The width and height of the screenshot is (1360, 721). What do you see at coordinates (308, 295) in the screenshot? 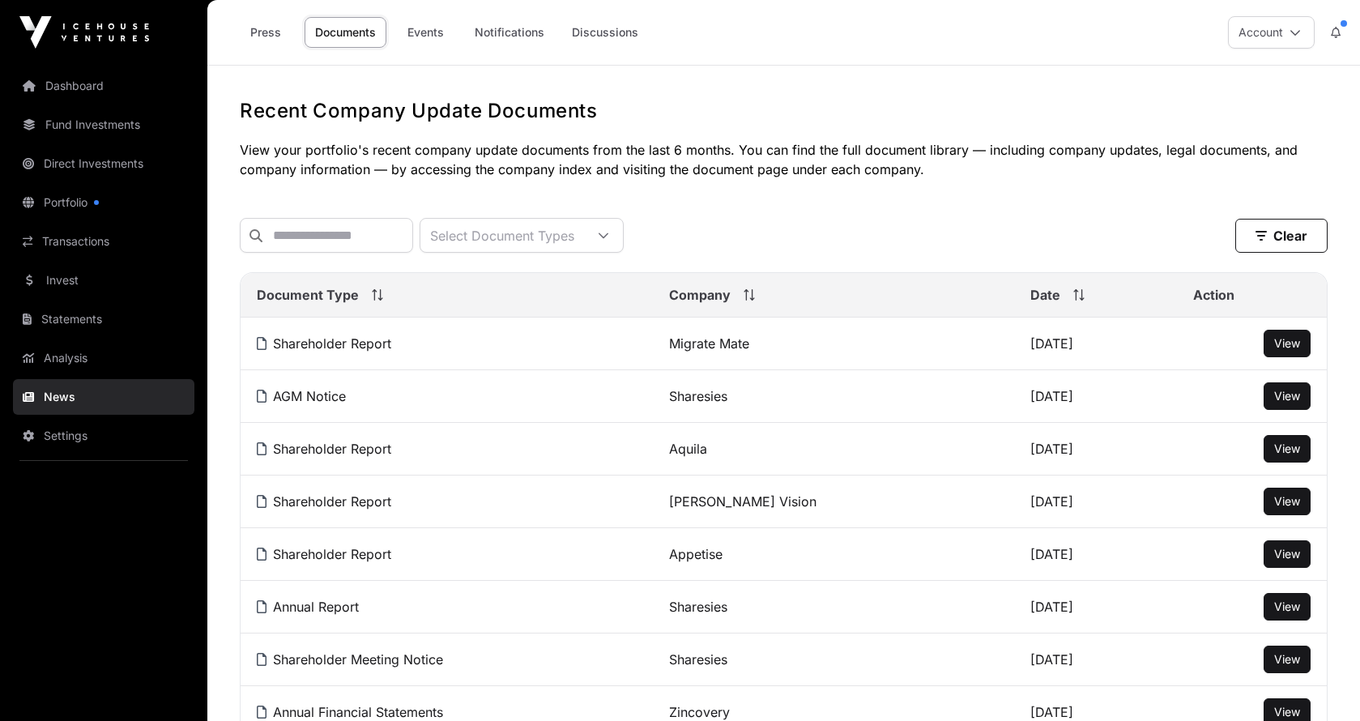
I see `span: Document Type` at bounding box center [308, 295].